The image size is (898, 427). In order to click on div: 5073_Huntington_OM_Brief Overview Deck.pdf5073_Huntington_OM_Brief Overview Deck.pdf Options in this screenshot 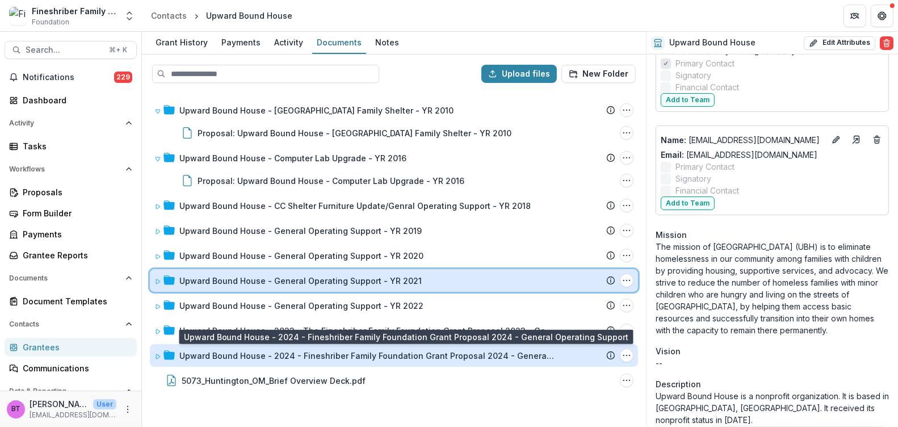, I will do `click(394, 380)`.